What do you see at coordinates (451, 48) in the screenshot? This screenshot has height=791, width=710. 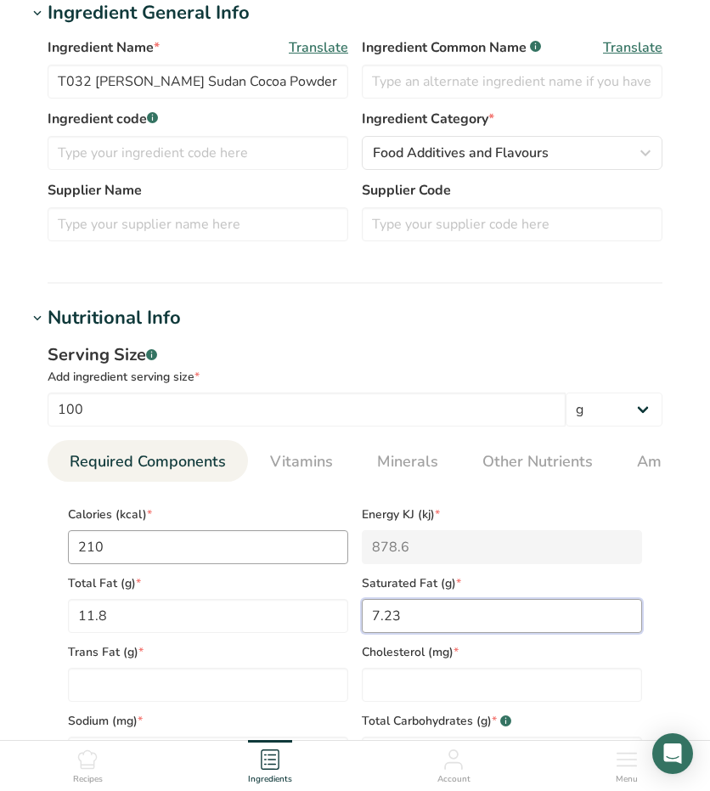 I see `span: Ingredient Common Name` at bounding box center [451, 48].